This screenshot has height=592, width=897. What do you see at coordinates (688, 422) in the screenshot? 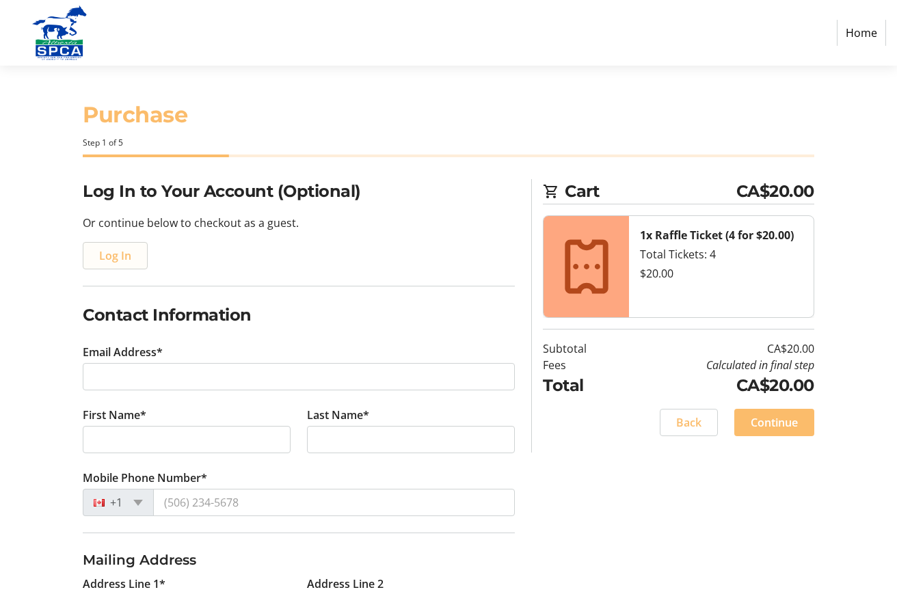
I see `span: Back` at bounding box center [688, 422].